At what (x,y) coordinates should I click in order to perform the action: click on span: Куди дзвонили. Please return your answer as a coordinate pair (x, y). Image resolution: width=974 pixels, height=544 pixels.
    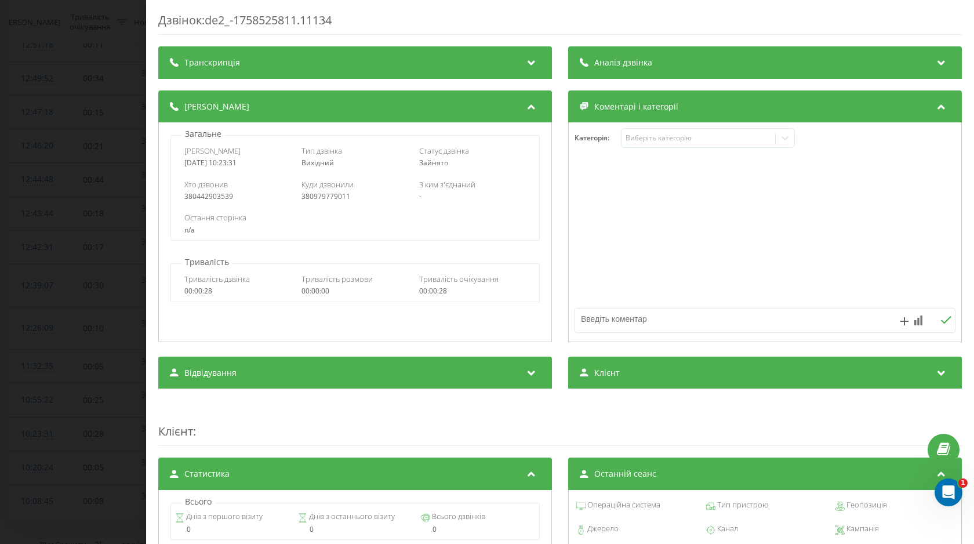
    Looking at the image, I should click on (327, 184).